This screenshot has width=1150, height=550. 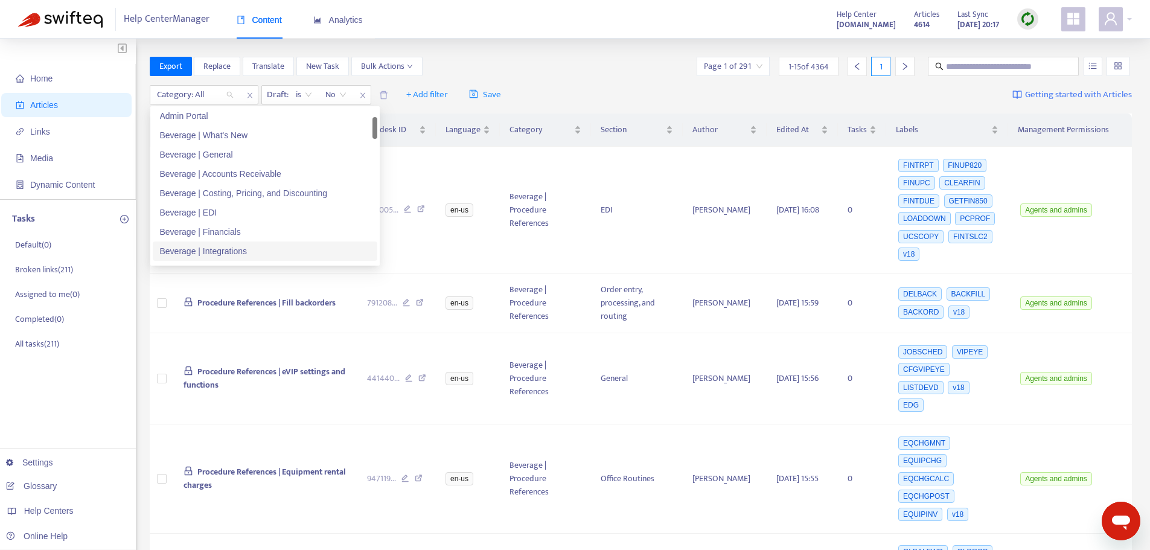 What do you see at coordinates (631, 130) in the screenshot?
I see `span: Section` at bounding box center [631, 130].